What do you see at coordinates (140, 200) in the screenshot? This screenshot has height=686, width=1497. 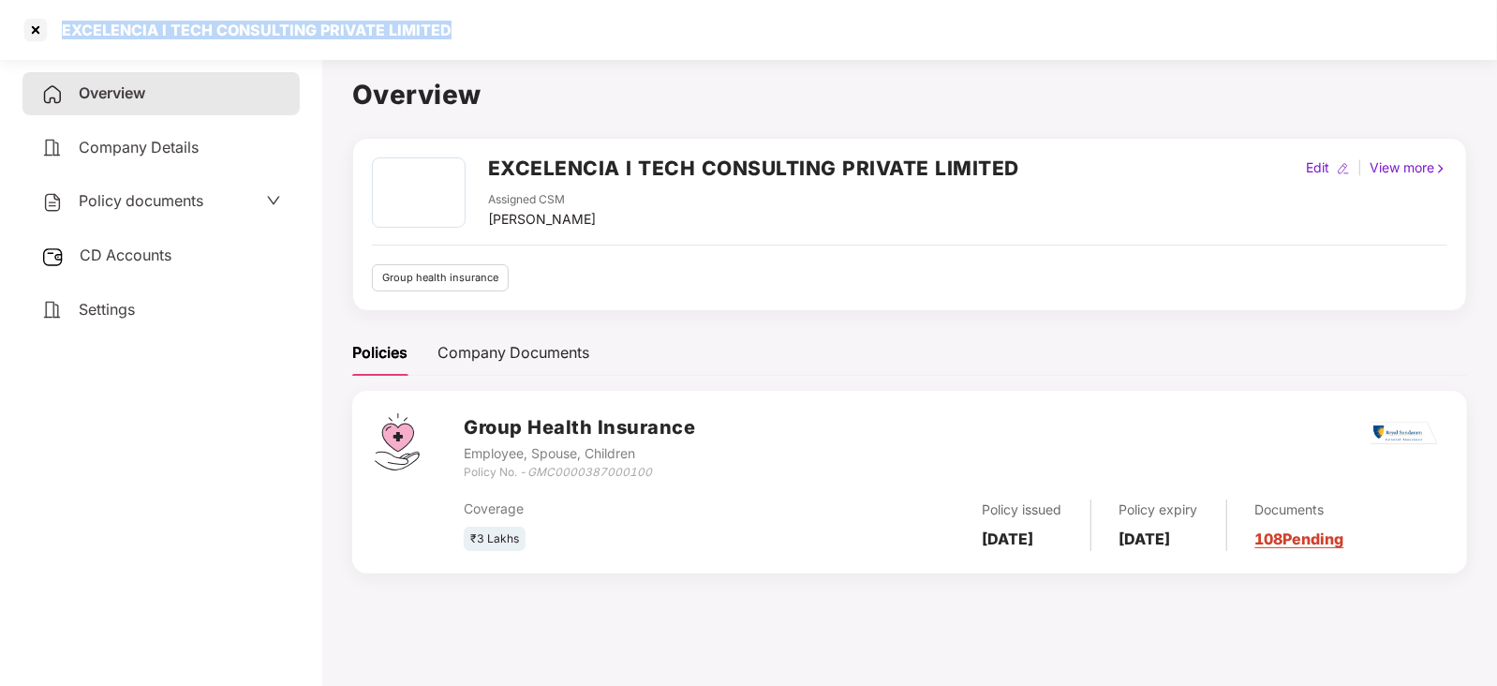 I see `span: Policy documents` at bounding box center [140, 200].